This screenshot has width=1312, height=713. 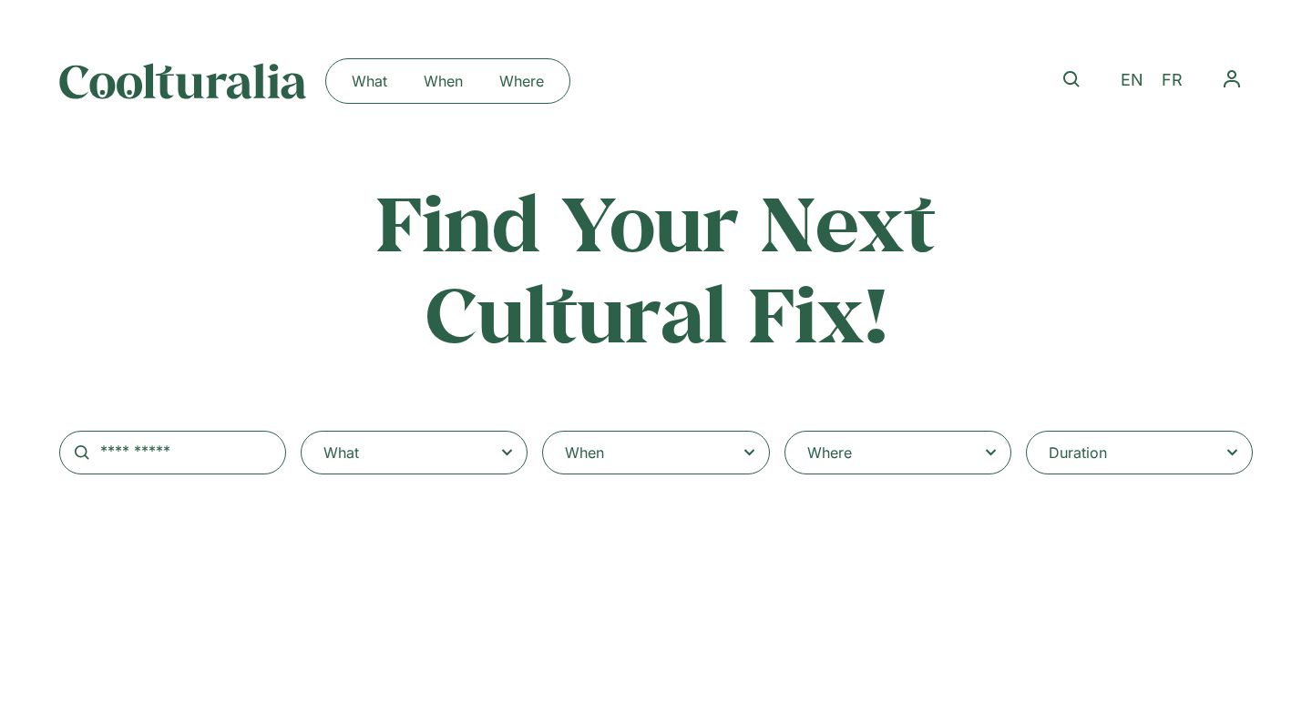 What do you see at coordinates (584, 453) in the screenshot?
I see `div: When` at bounding box center [584, 453].